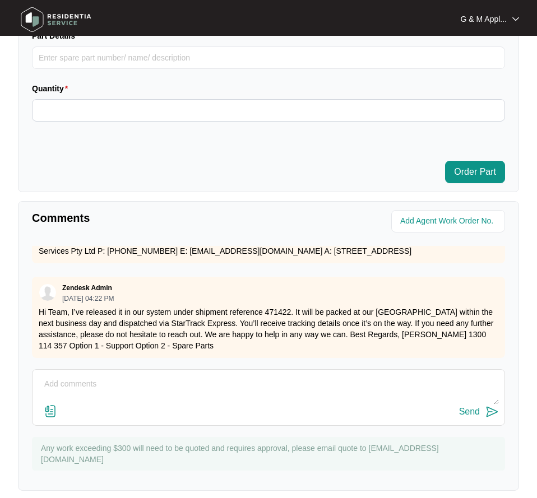 The height and width of the screenshot is (498, 537). I want to click on img: send-icon.svg, so click(492, 412).